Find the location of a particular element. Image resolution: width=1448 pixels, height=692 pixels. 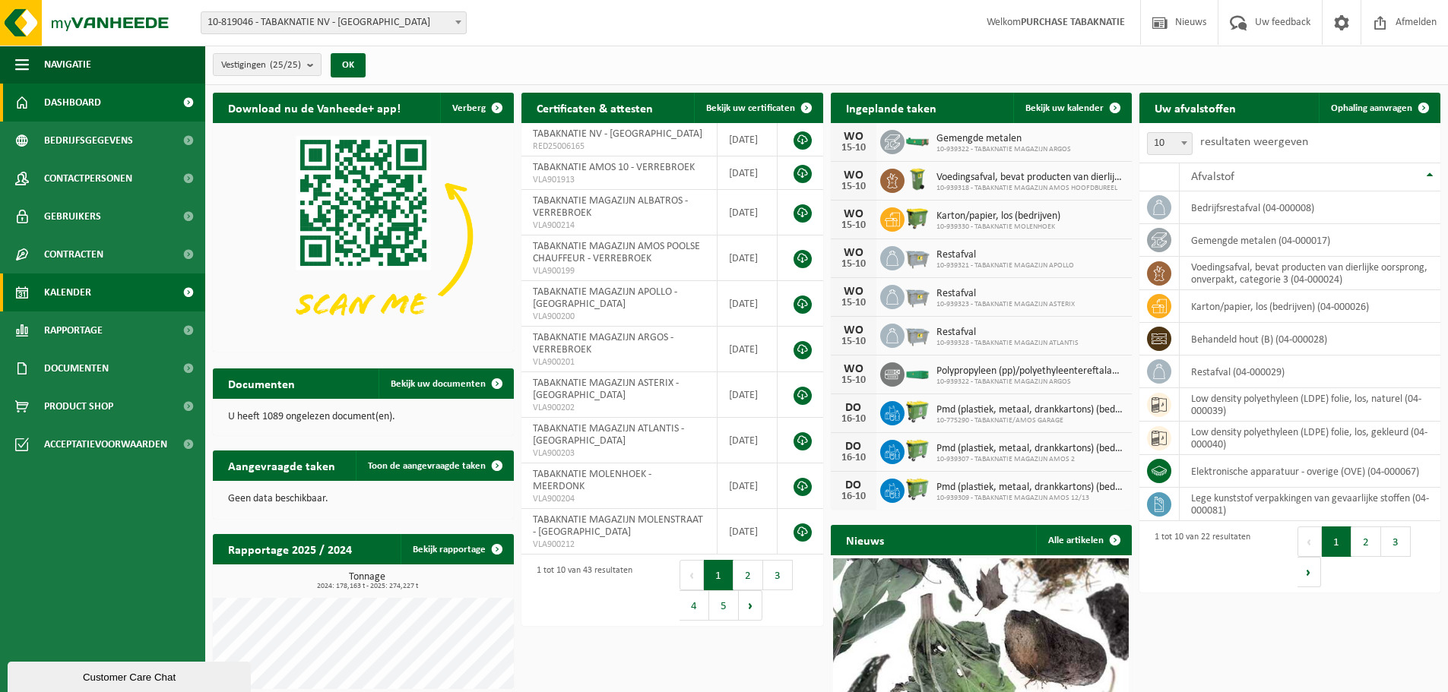

span: VLA900201 is located at coordinates (619, 362).